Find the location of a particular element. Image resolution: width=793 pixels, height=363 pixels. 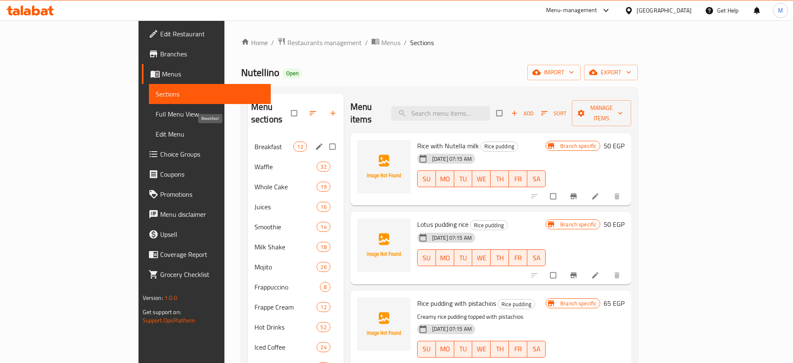

span: 26 is located at coordinates (323, 267).